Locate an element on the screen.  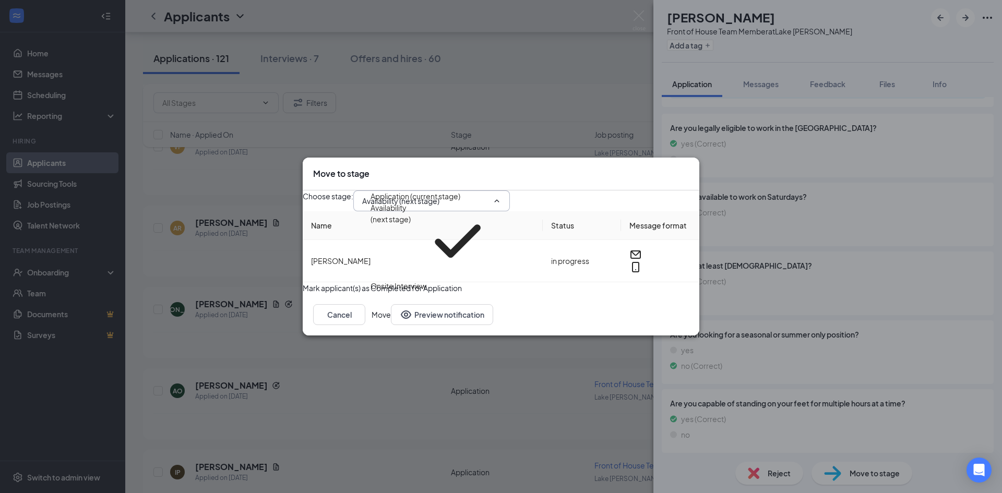
button: Preview notificationEye is located at coordinates (442, 315).